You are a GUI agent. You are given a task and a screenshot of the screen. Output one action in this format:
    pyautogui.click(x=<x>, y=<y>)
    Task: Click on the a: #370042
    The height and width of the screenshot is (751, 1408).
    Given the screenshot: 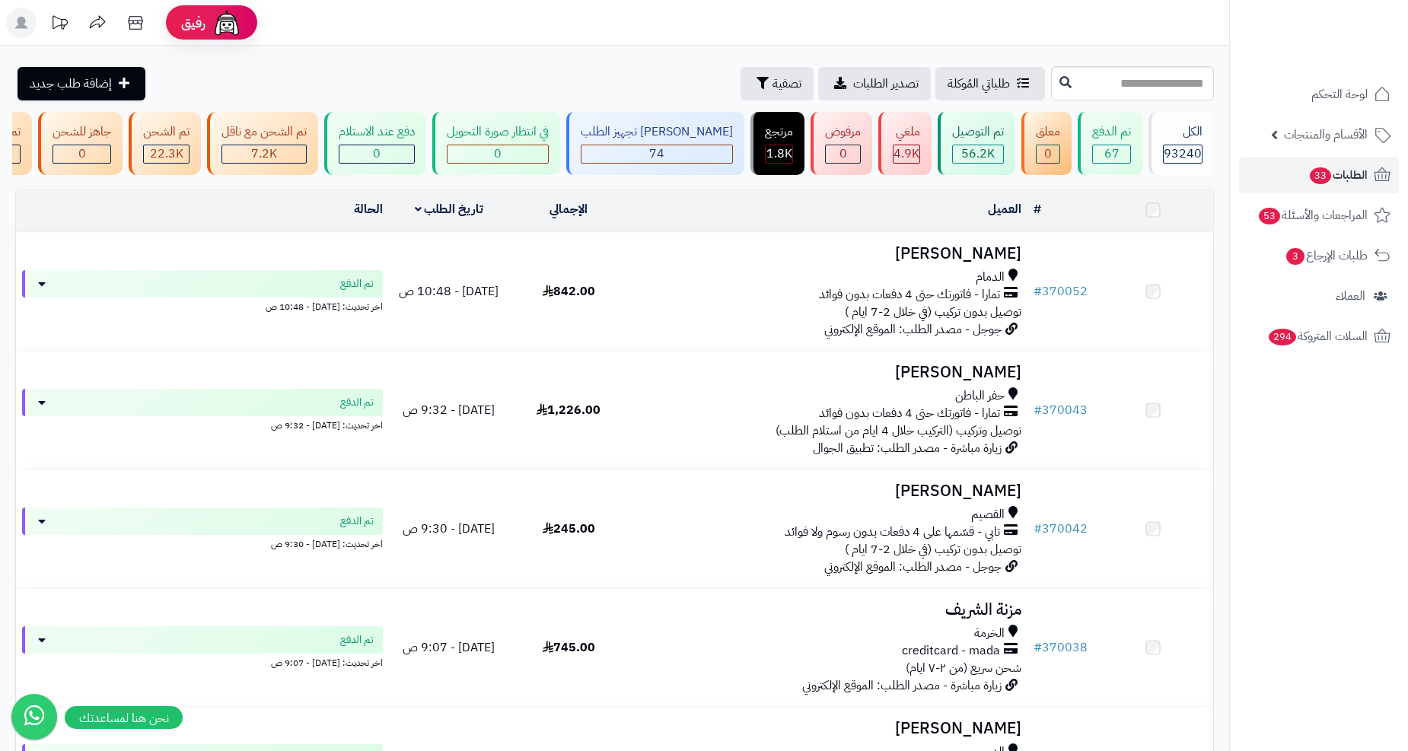 What is the action you would take?
    pyautogui.click(x=1060, y=529)
    